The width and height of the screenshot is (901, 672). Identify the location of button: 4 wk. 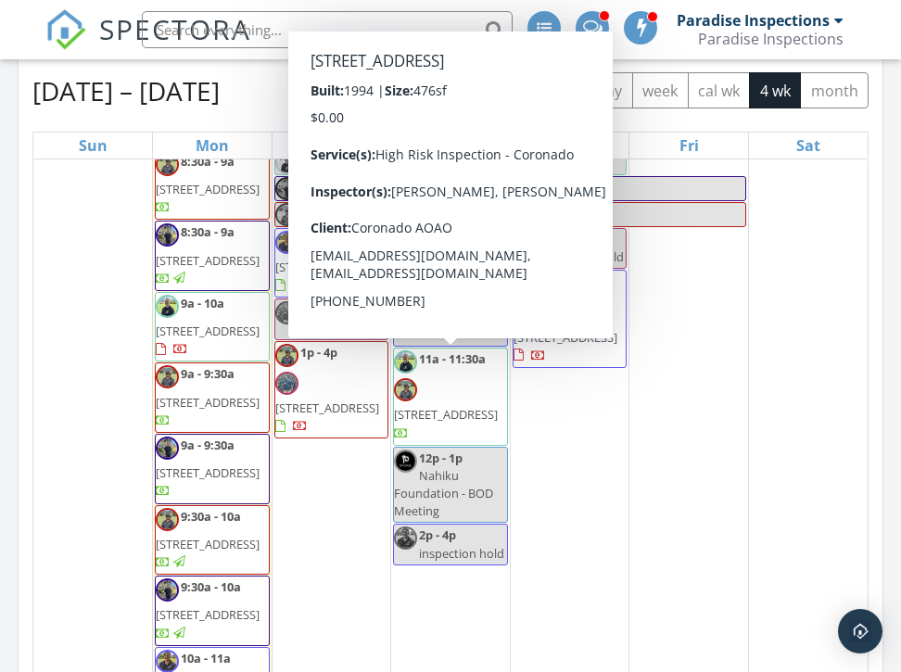
(775, 90).